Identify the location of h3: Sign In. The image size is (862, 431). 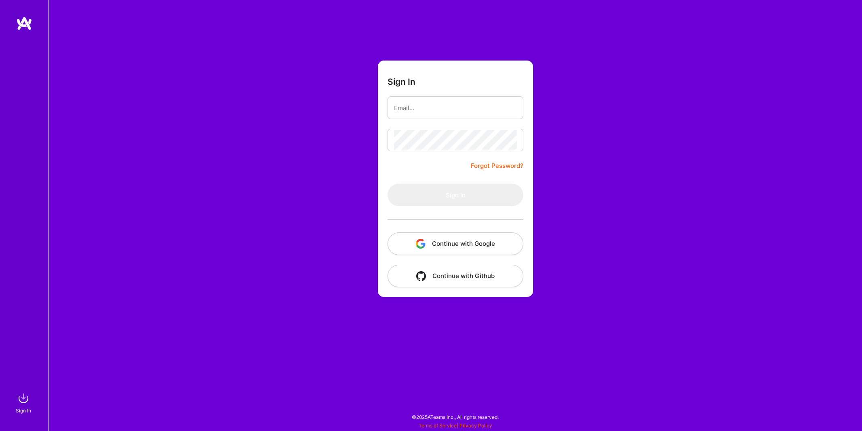
(401, 82).